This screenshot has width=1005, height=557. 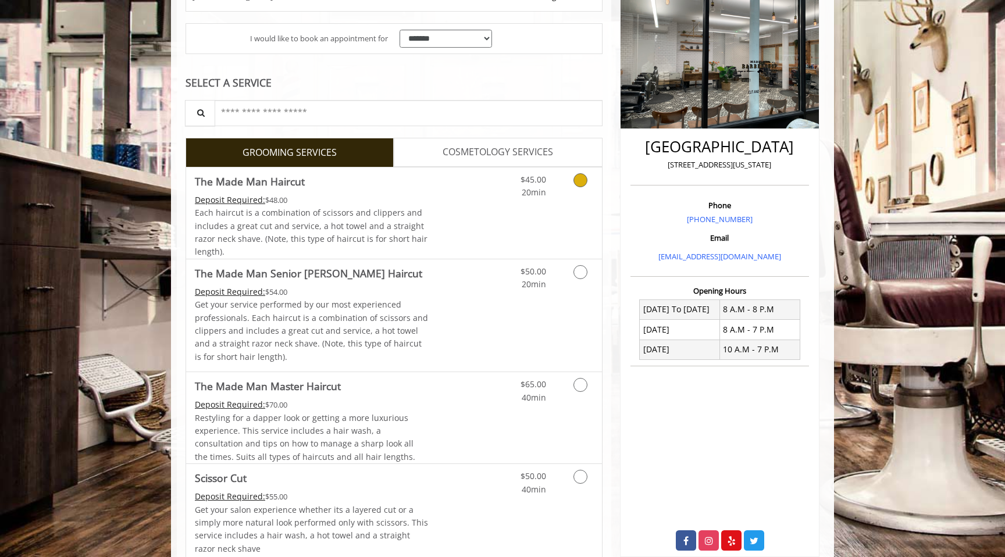 I want to click on b: The Made Man Master Haircut, so click(x=268, y=386).